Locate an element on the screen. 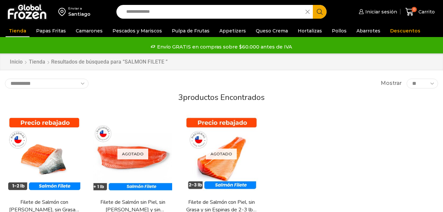 Image resolution: width=443 pixels, height=212 pixels. a: Camarones is located at coordinates (89, 31).